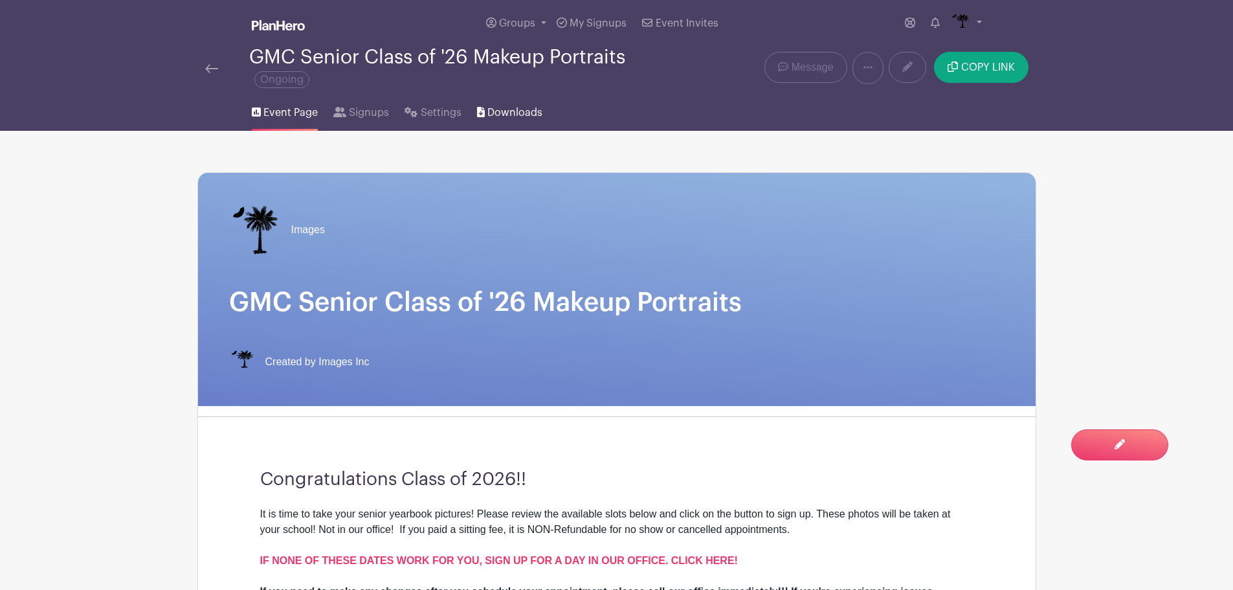  What do you see at coordinates (291, 113) in the screenshot?
I see `span: Event Page` at bounding box center [291, 113].